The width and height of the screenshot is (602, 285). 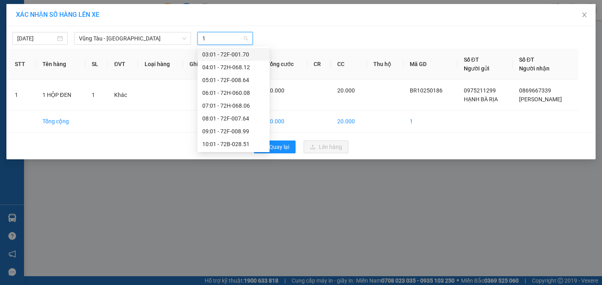 I want to click on th: Tổng cước, so click(x=284, y=64).